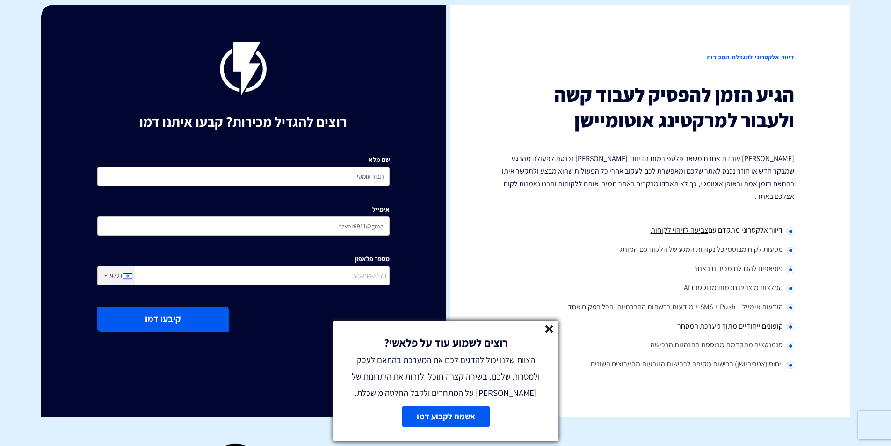 This screenshot has height=446, width=891. What do you see at coordinates (381, 209) in the screenshot?
I see `label: אימייל` at bounding box center [381, 209].